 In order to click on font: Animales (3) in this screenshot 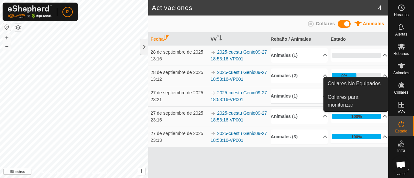, I will do `click(284, 137)`.